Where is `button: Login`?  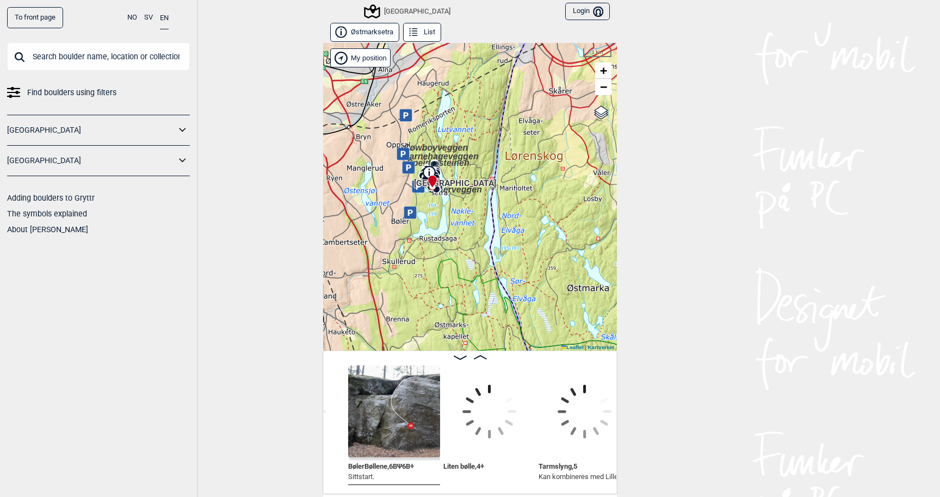
button: Login is located at coordinates (587, 11).